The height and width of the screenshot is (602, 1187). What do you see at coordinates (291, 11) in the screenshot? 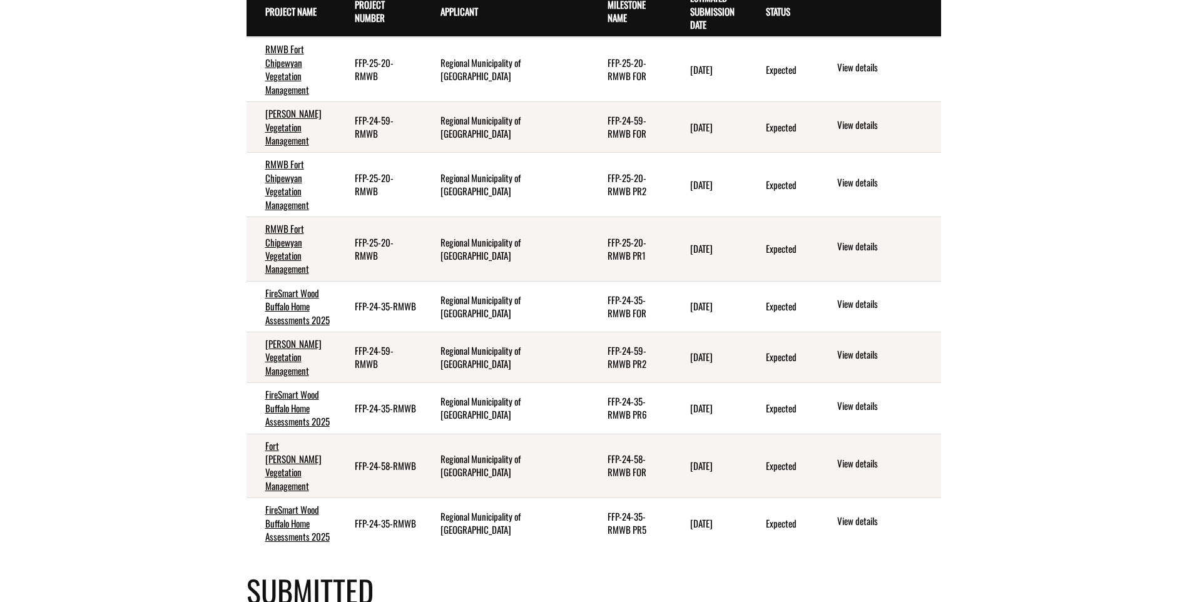
I see `a: Project Name` at bounding box center [291, 11].